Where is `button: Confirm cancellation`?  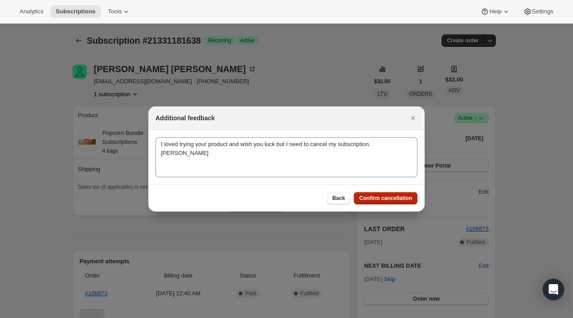 button: Confirm cancellation is located at coordinates (386, 198).